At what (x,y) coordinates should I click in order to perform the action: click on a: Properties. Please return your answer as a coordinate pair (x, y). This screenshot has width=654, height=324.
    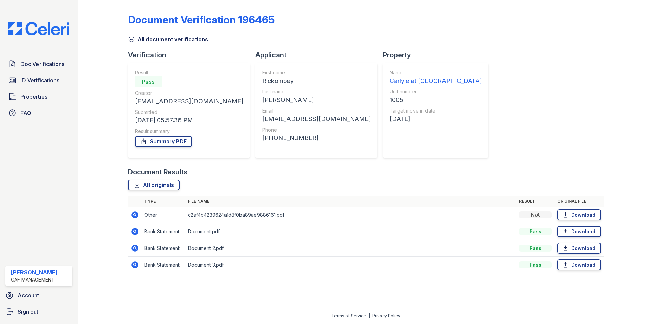
    Looking at the image, I should click on (39, 97).